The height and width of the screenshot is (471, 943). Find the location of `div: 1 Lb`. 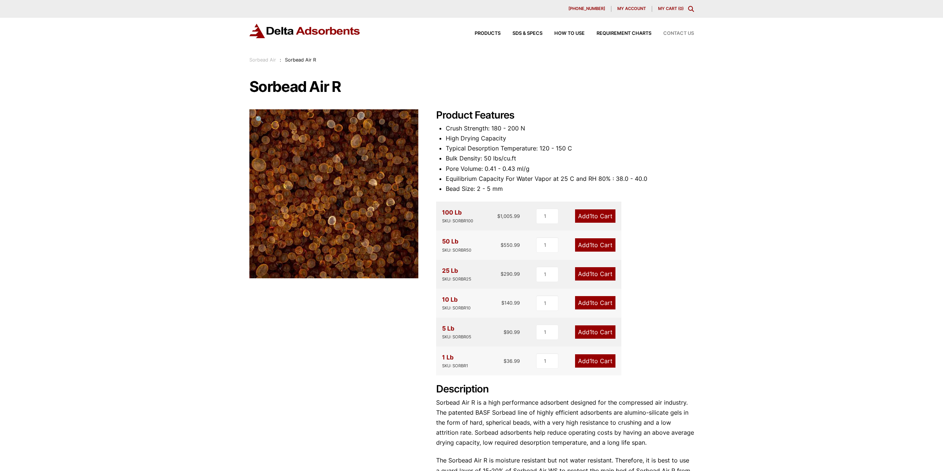

div: 1 Lb is located at coordinates (455, 361).